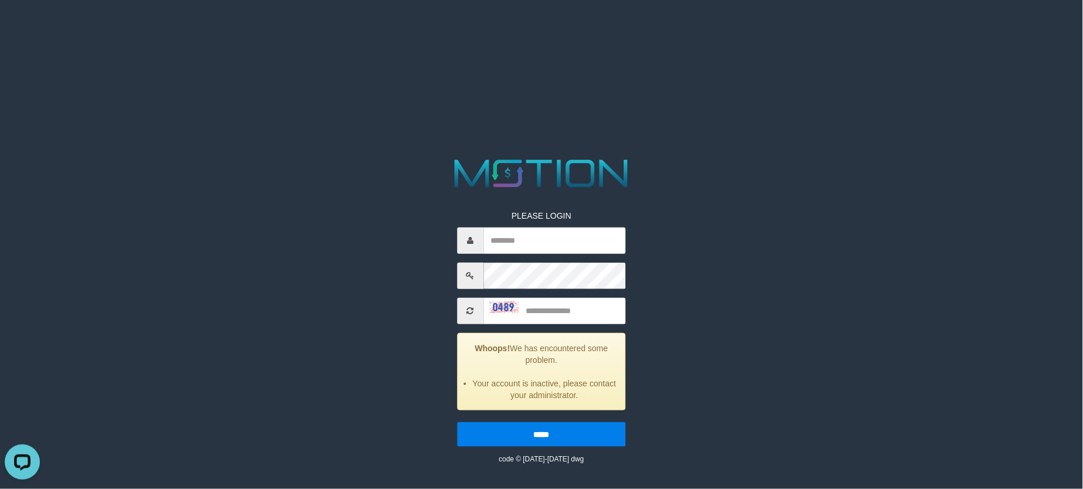 The image size is (1083, 489). I want to click on img: captcha, so click(504, 307).